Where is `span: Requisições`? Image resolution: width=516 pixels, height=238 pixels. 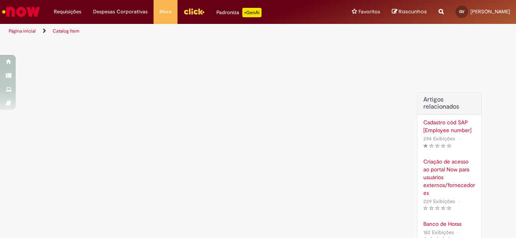 span: Requisições is located at coordinates (68, 12).